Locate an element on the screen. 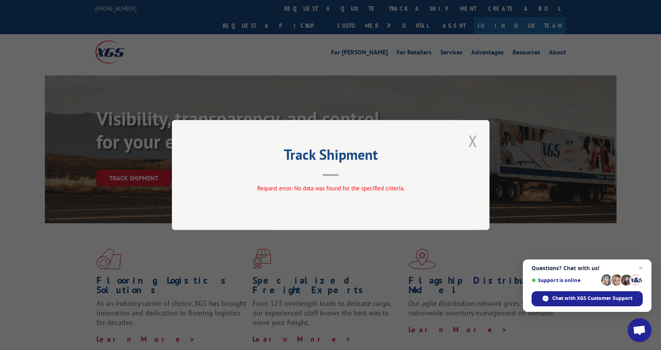  button: Close modal is located at coordinates (472, 140).